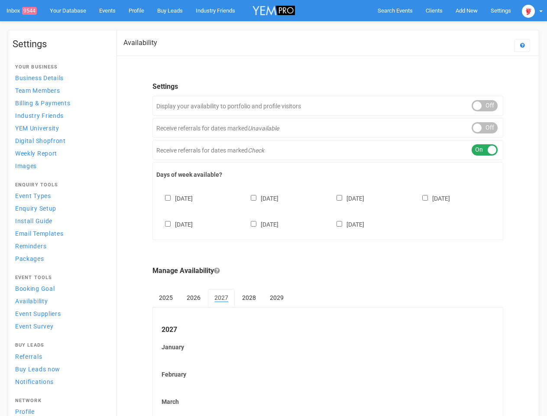  Describe the element at coordinates (29, 259) in the screenshot. I see `span: Packages` at that location.